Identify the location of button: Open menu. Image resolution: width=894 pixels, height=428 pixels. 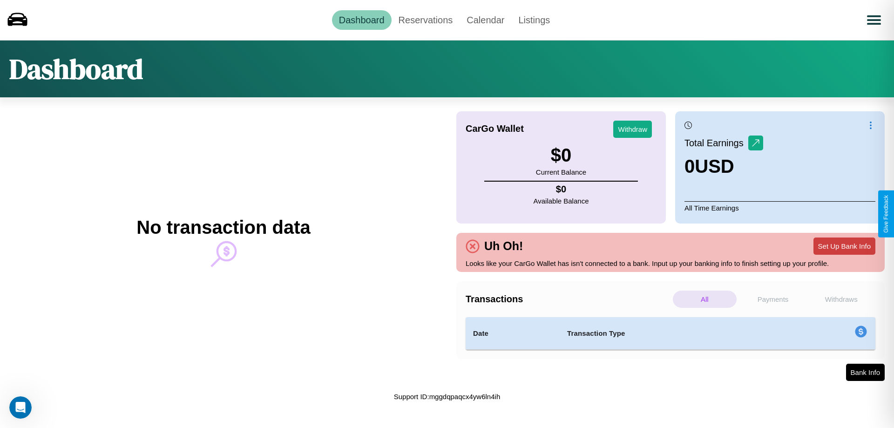
(874, 20).